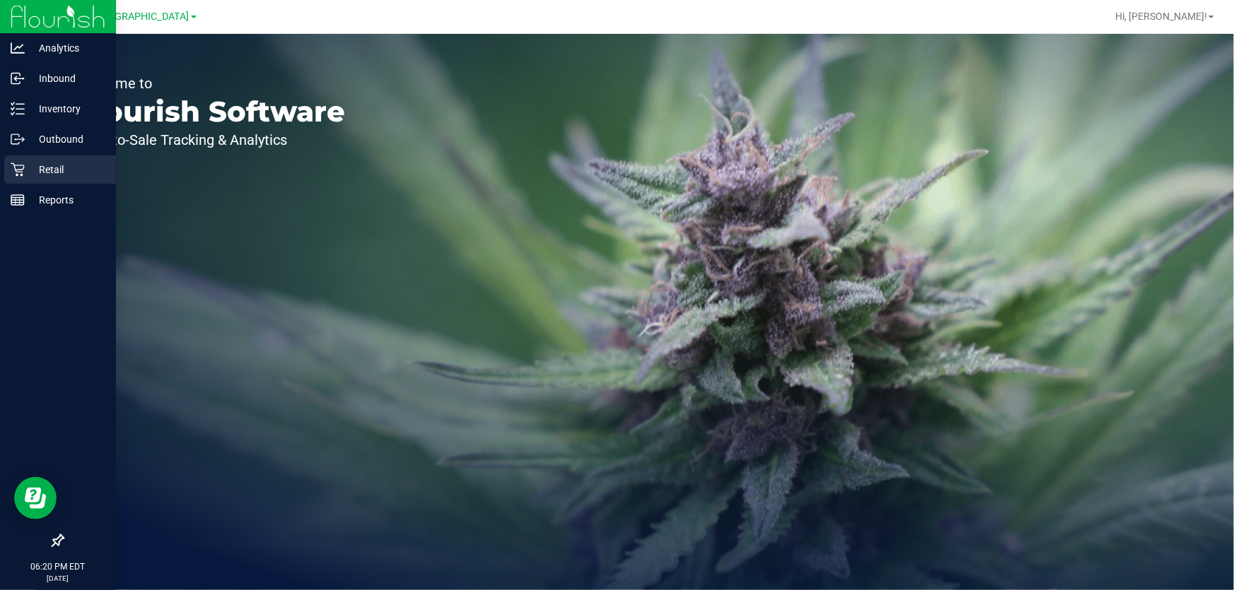 The image size is (1234, 590). Describe the element at coordinates (67, 139) in the screenshot. I see `p: Outbound` at that location.